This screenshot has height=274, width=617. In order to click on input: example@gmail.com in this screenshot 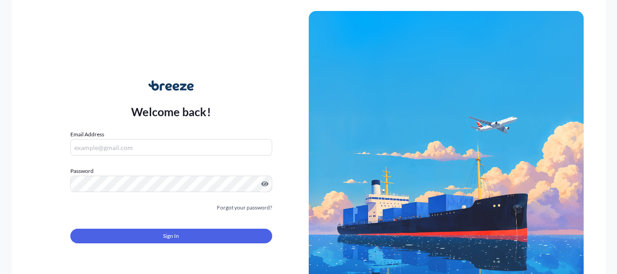, I will do `click(171, 147)`.